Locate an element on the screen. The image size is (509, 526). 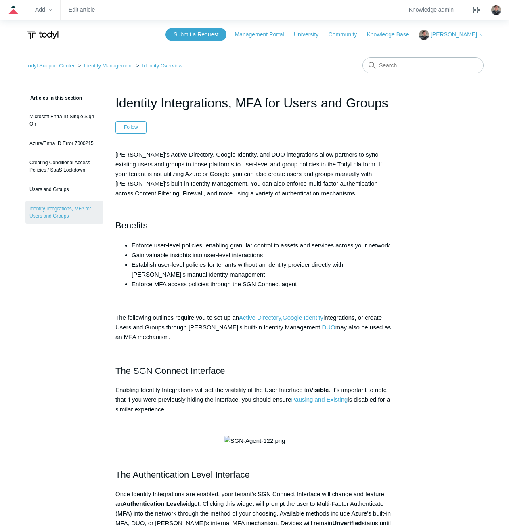
li: Identity Overview is located at coordinates (158, 65).